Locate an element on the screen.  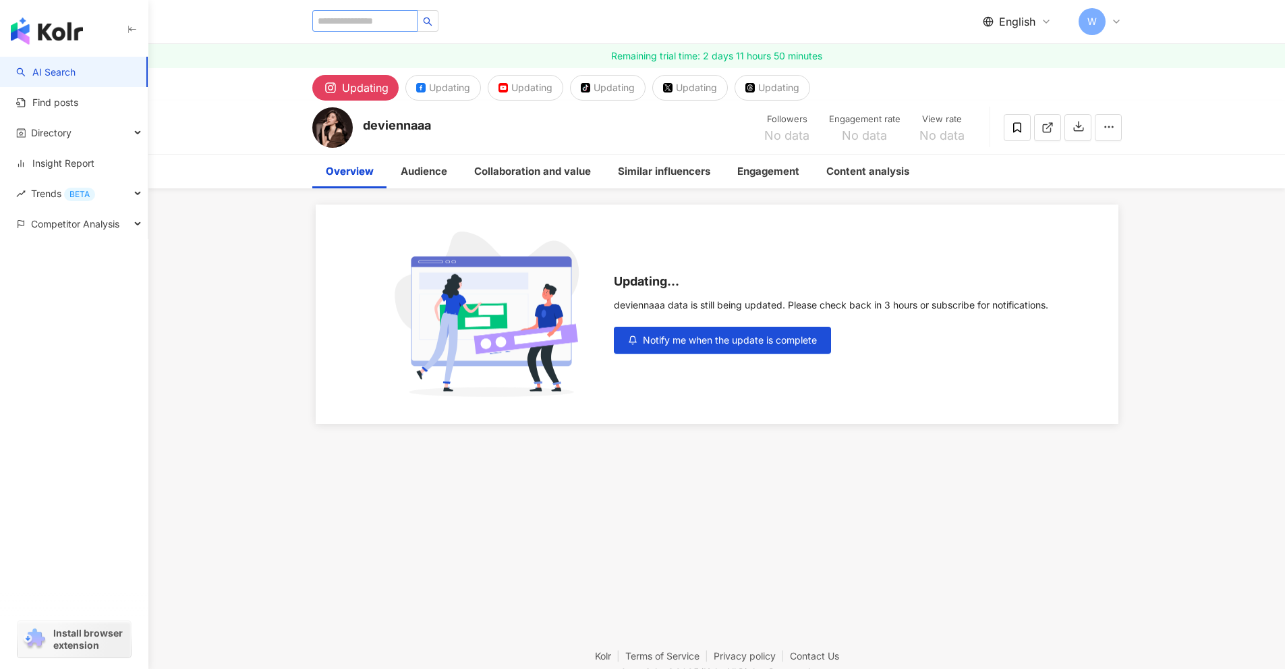
span: English is located at coordinates (1018, 22).